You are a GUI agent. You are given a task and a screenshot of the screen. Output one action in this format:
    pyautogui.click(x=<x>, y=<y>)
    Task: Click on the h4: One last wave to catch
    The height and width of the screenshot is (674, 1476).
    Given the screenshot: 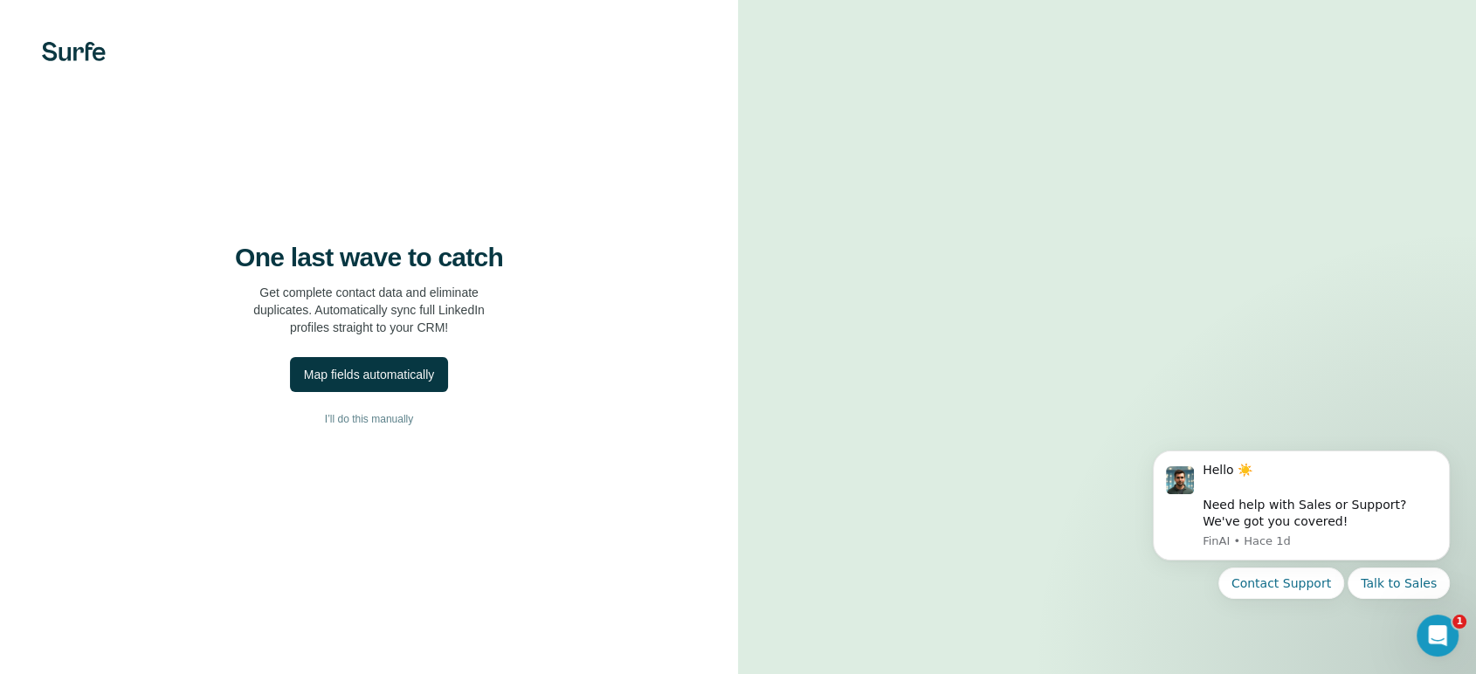 What is the action you would take?
    pyautogui.click(x=369, y=258)
    